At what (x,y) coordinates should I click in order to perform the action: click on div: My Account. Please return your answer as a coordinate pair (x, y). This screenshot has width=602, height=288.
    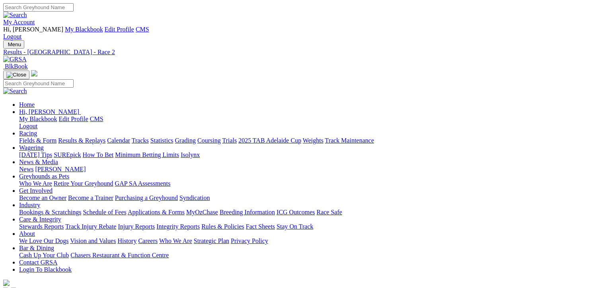
    Looking at the image, I should click on (301, 33).